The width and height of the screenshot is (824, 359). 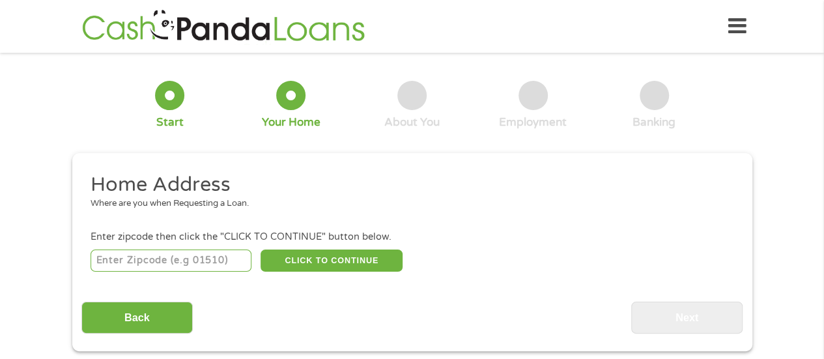 What do you see at coordinates (332, 261) in the screenshot?
I see `button: CLICK TO CONTINUE` at bounding box center [332, 261].